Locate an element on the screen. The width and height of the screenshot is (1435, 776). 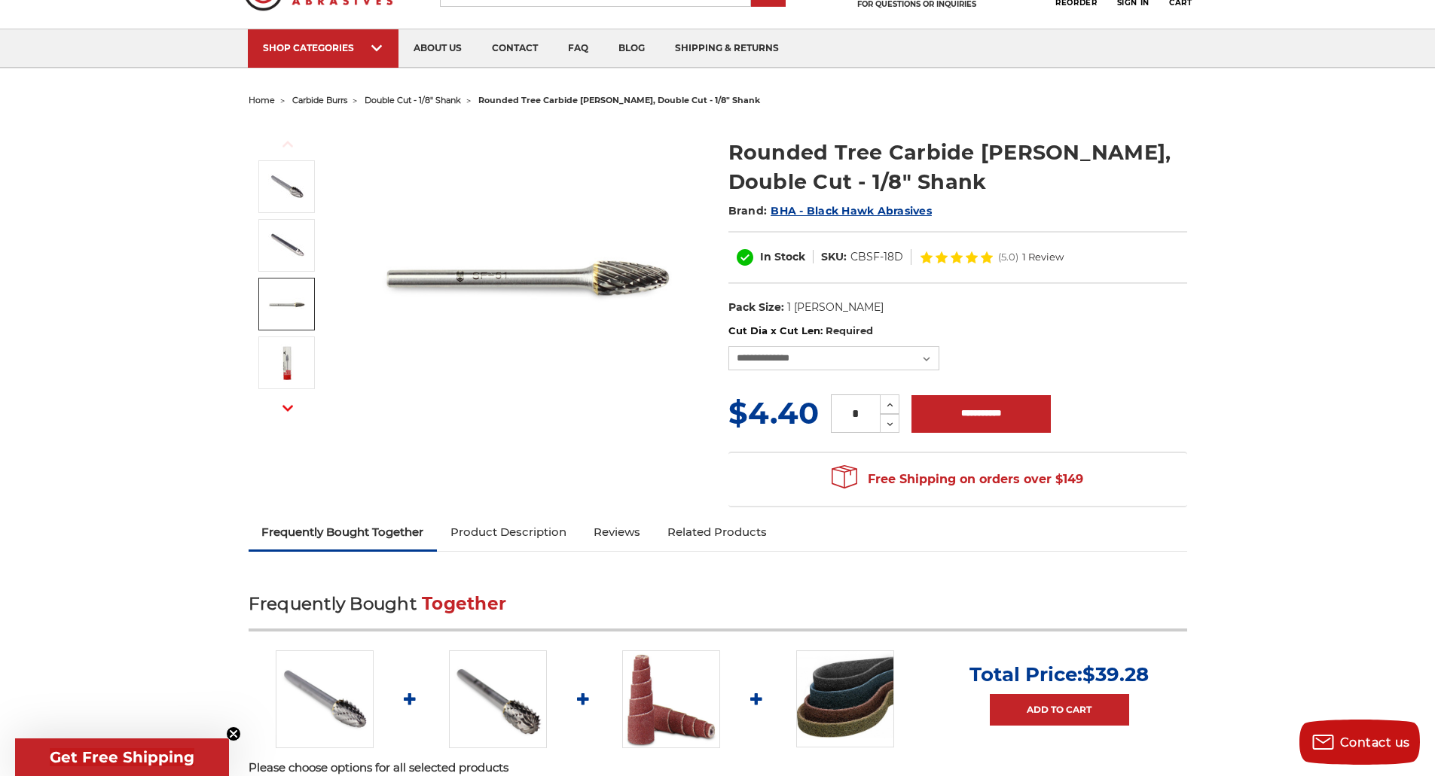
small: Required is located at coordinates (849, 331).